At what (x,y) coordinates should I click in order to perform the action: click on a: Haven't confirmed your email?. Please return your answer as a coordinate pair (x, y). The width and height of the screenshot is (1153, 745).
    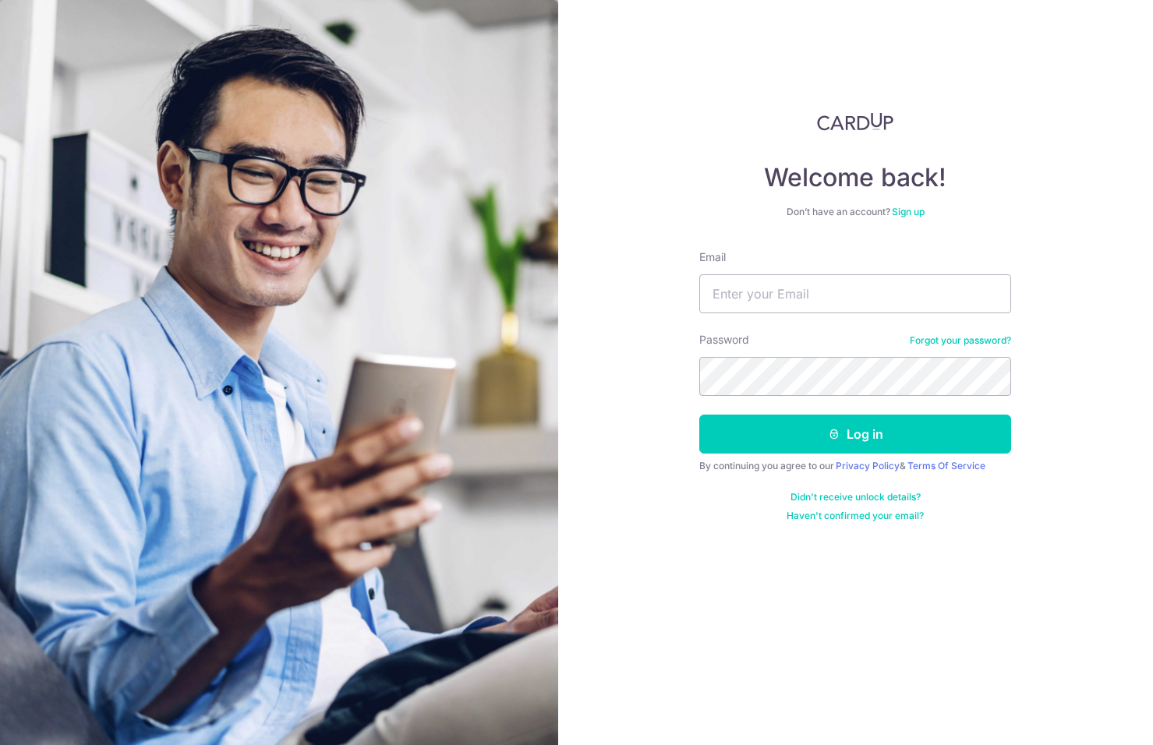
    Looking at the image, I should click on (855, 516).